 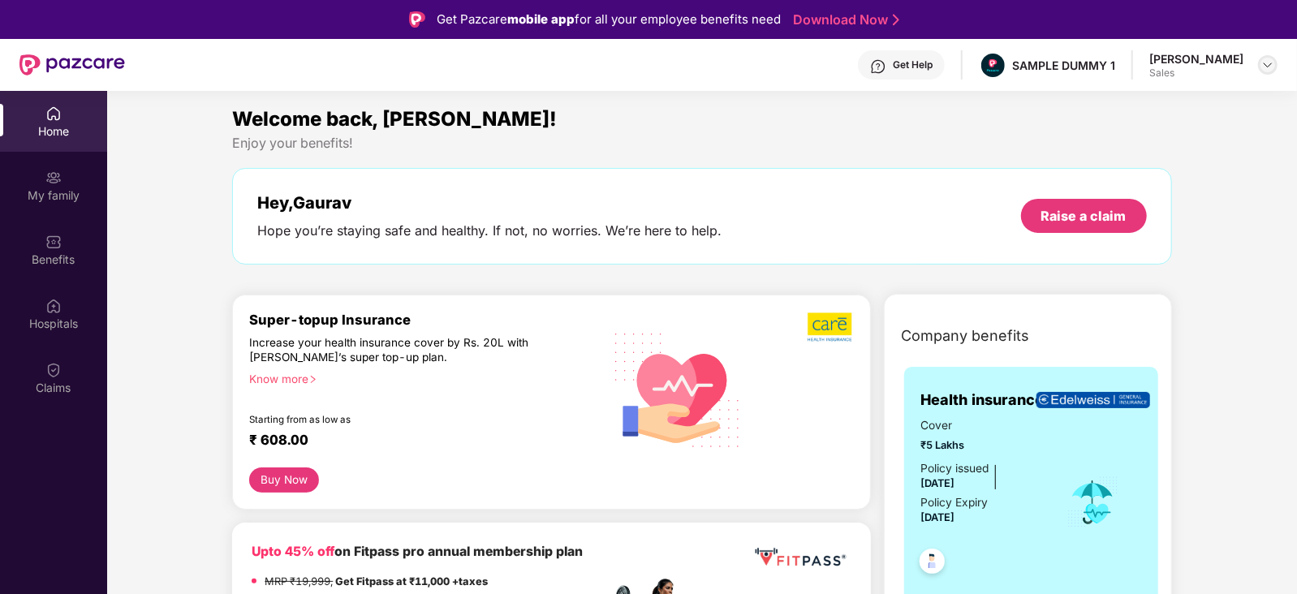 What do you see at coordinates (843, 19) in the screenshot?
I see `a: Download Now` at bounding box center [843, 19].